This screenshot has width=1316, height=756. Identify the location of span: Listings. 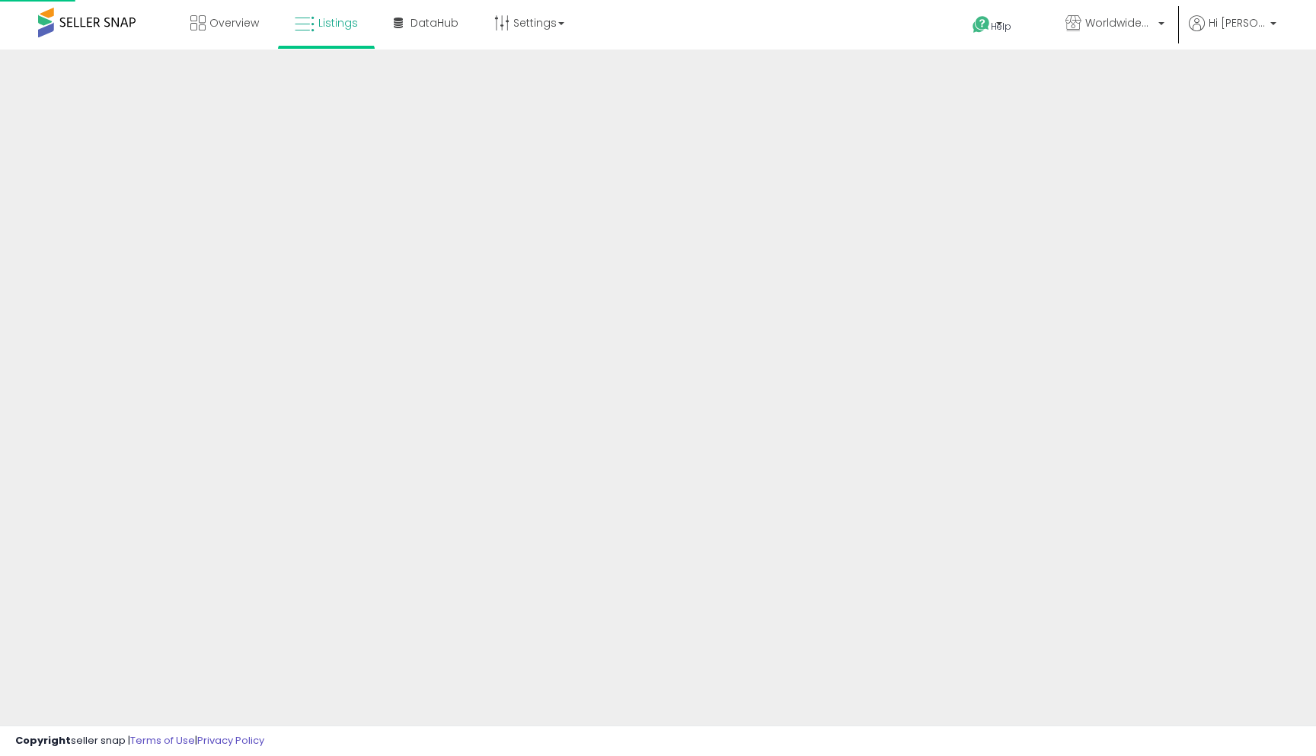
(338, 23).